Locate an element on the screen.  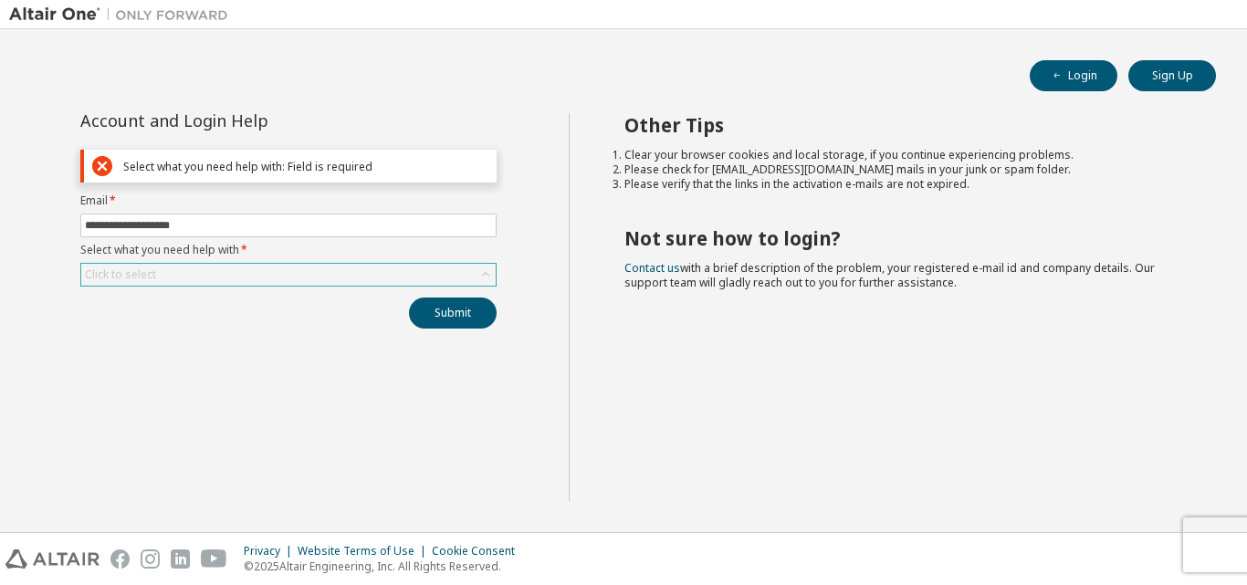
a: Contact us is located at coordinates (652, 268).